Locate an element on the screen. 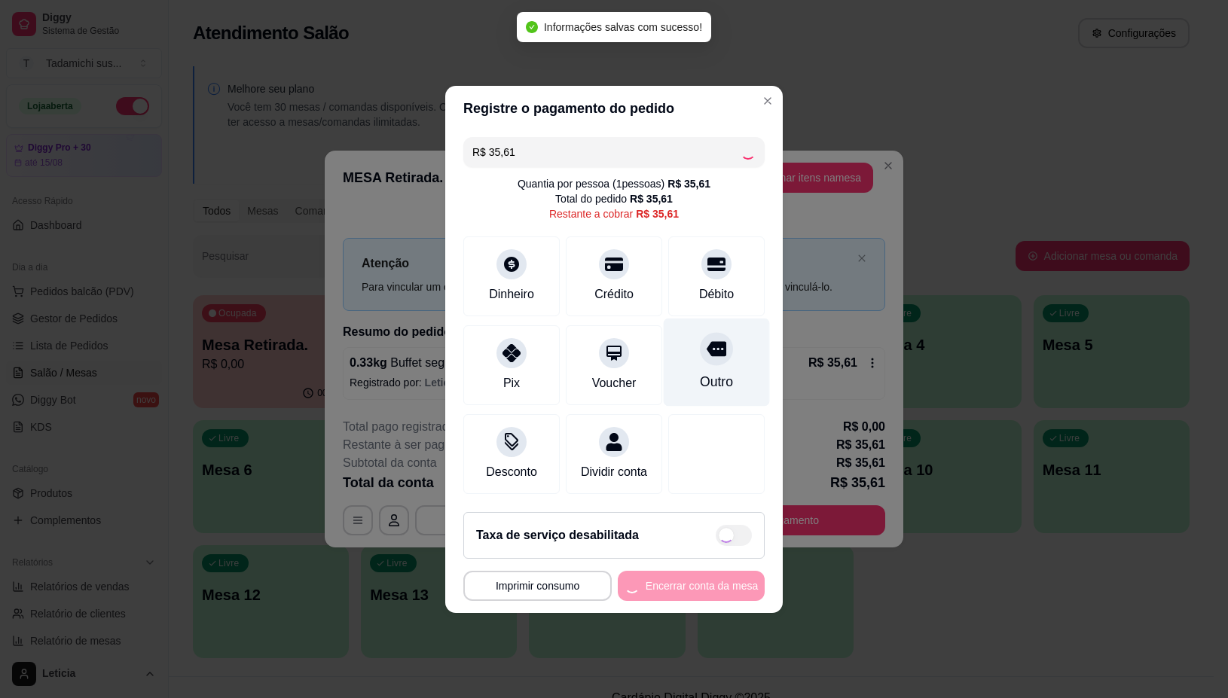 The width and height of the screenshot is (1228, 698). div: Voucher is located at coordinates (614, 383).